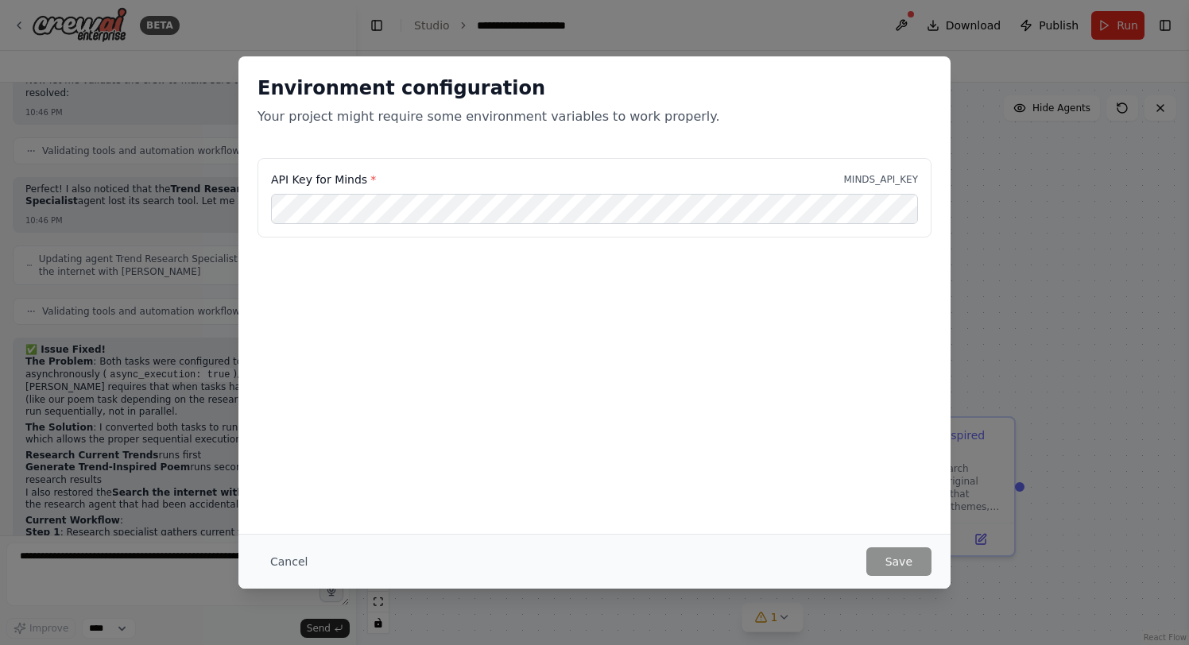  What do you see at coordinates (594, 88) in the screenshot?
I see `h2: Environment configuration` at bounding box center [594, 88].